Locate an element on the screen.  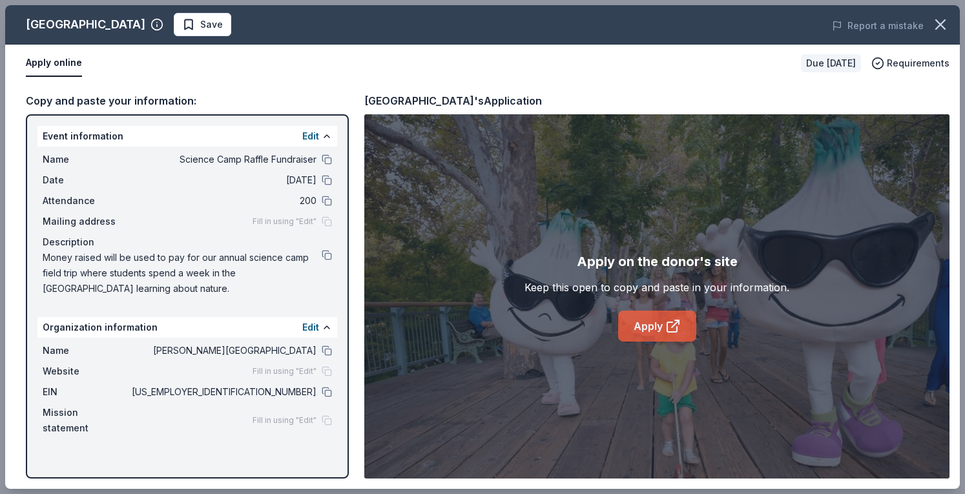
div: Keep this open to copy and paste in your information. is located at coordinates (657, 288).